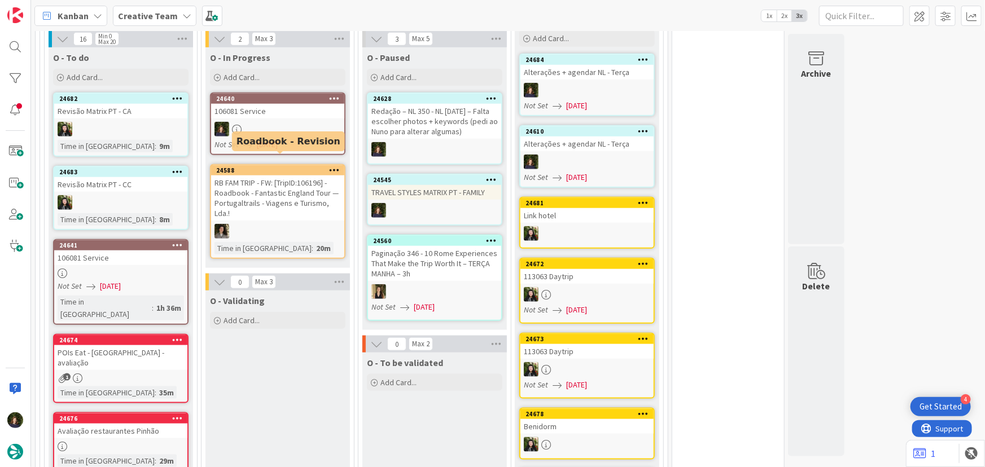 This screenshot has width=985, height=467. What do you see at coordinates (240, 39) in the screenshot?
I see `span: 2` at bounding box center [240, 39].